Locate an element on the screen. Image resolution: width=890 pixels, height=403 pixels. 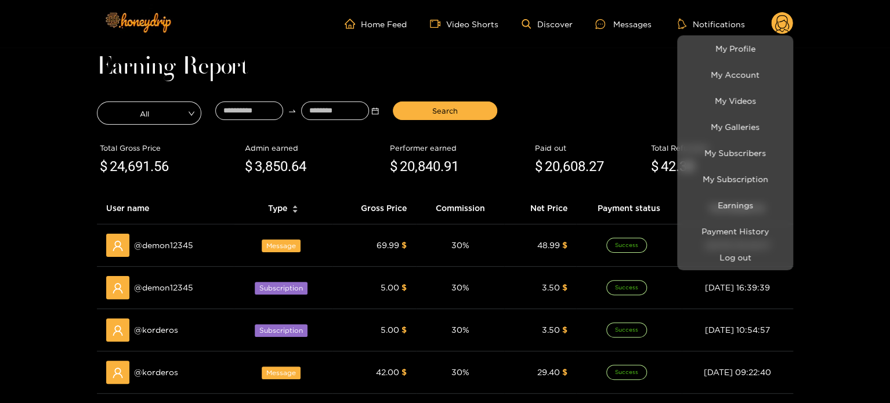
a: My Subscribers is located at coordinates (735, 153).